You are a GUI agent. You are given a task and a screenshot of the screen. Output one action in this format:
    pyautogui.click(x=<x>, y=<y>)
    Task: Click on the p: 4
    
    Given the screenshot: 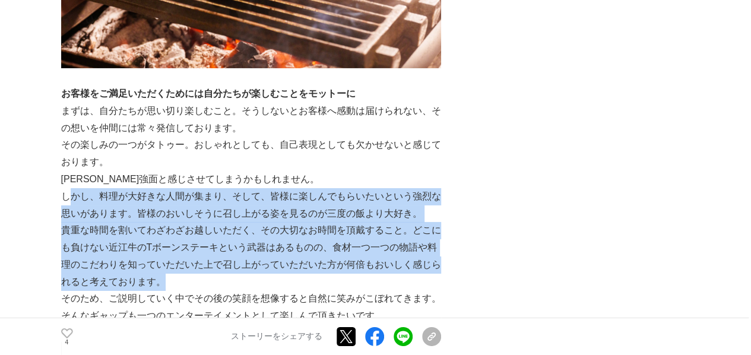 What is the action you would take?
    pyautogui.click(x=67, y=342)
    